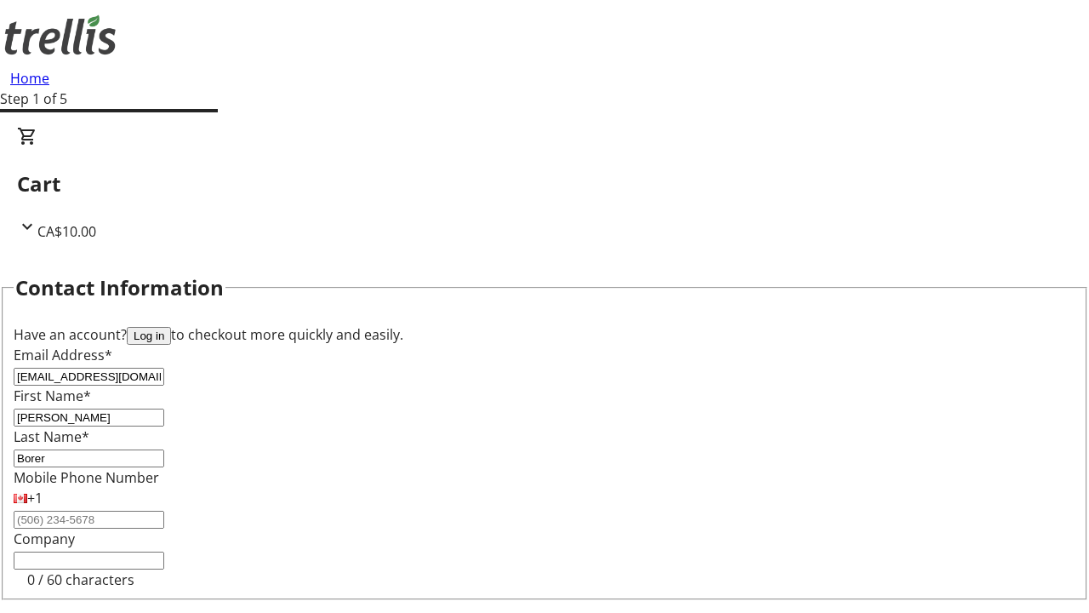 This screenshot has width=1089, height=613. Describe the element at coordinates (44, 539) in the screenshot. I see `label: Company` at that location.